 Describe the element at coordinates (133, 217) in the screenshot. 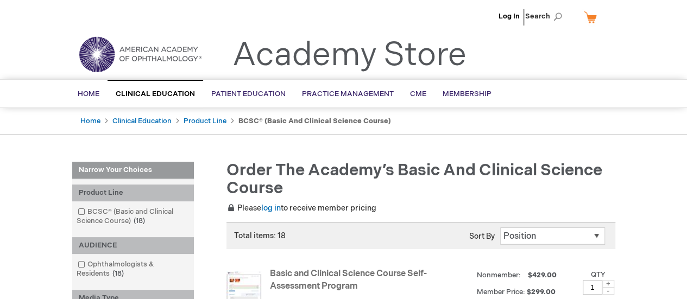

I see `a: BCSC® (Basic and Clinical Science Course)18` at that location.